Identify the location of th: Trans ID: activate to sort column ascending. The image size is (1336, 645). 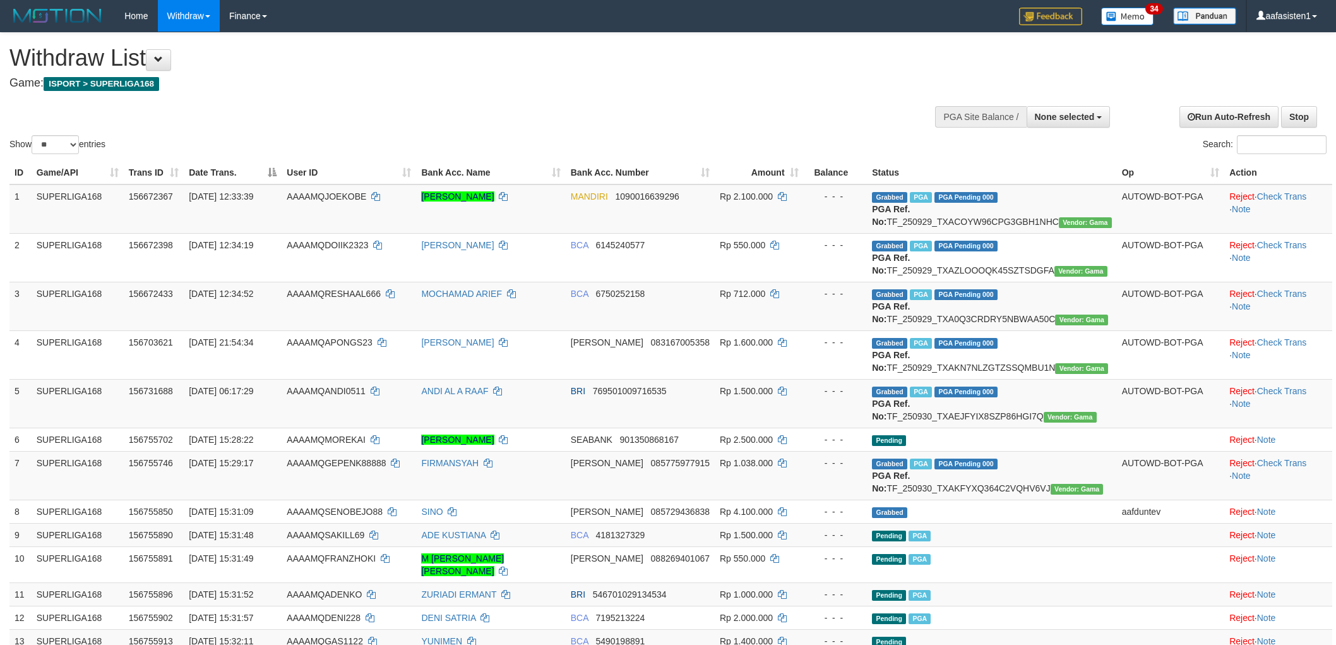
(153, 172).